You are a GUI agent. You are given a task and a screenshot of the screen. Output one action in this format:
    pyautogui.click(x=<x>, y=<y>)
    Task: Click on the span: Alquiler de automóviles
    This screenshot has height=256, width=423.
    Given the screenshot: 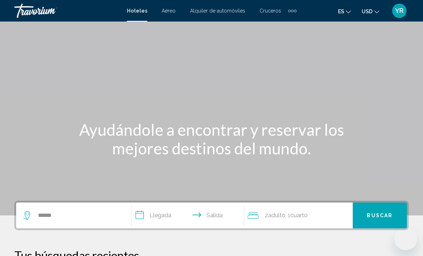 What is the action you would take?
    pyautogui.click(x=218, y=11)
    